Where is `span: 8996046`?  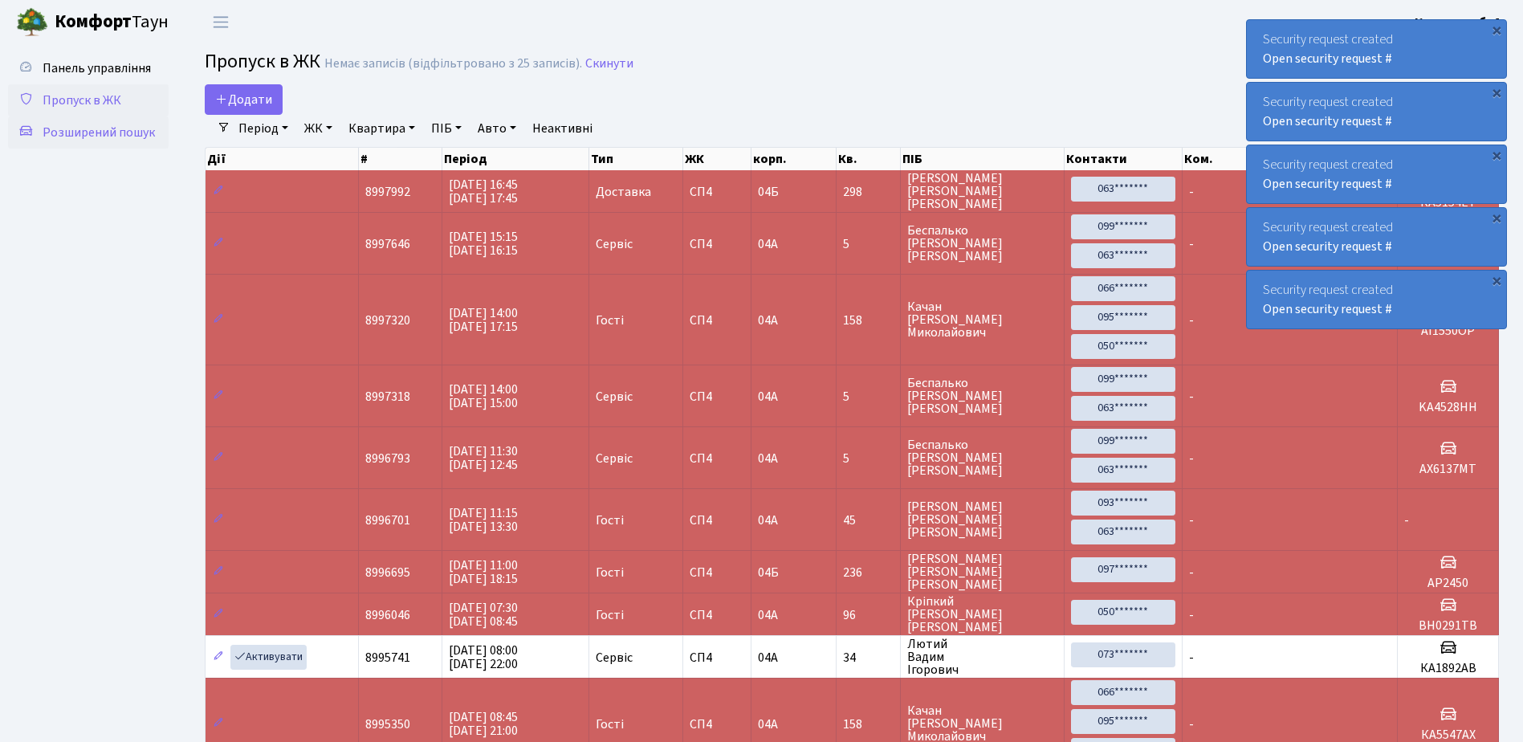
span: 8996046 is located at coordinates (388, 615).